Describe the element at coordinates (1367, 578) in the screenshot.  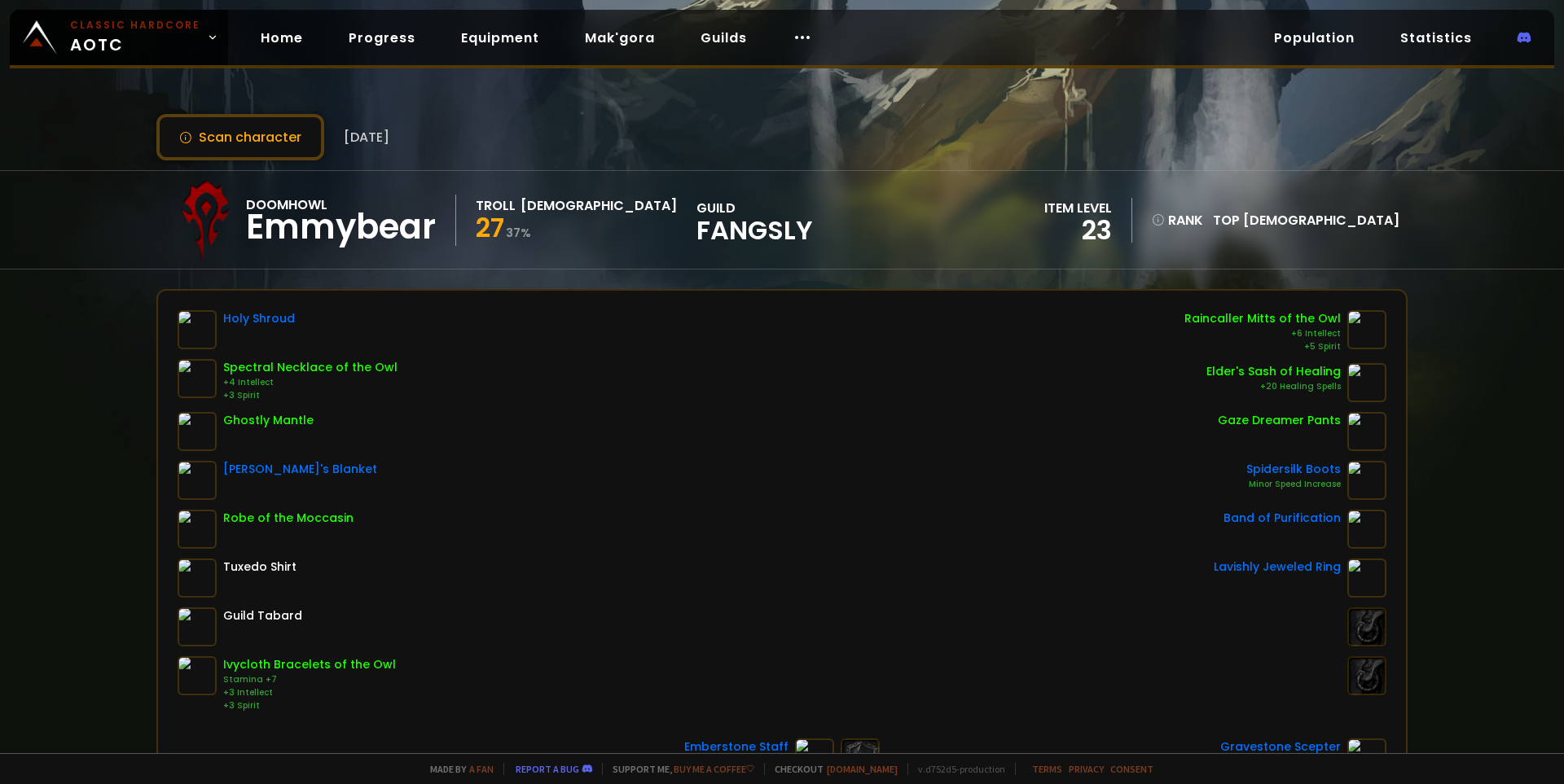
I see `img: item-1156` at that location.